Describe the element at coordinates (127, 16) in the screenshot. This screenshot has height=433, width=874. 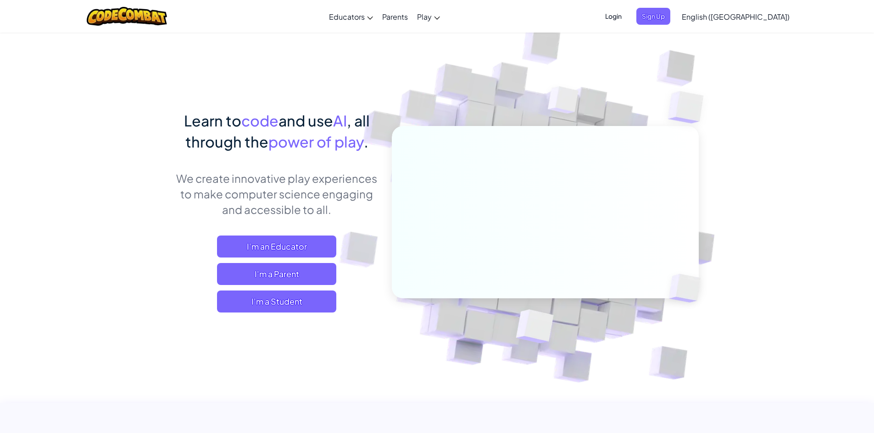
I see `img: CodeCombat logo` at that location.